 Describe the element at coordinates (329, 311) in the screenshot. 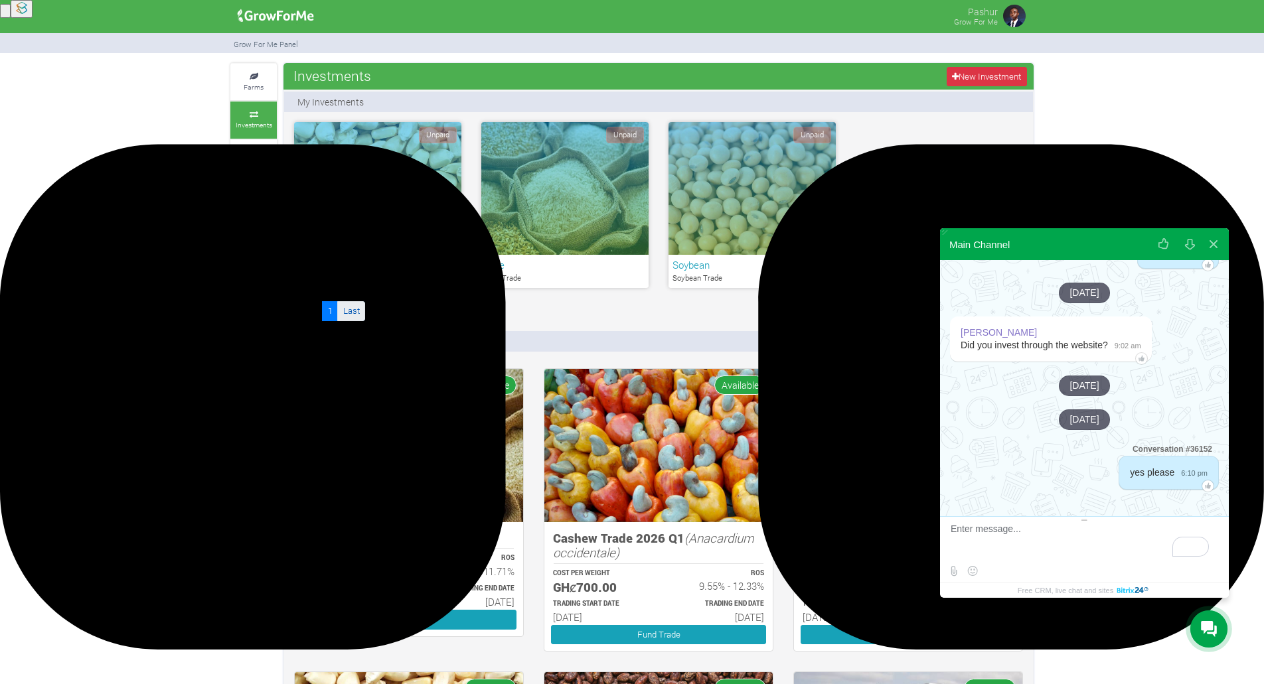

I see `nav: Page Navigation` at that location.